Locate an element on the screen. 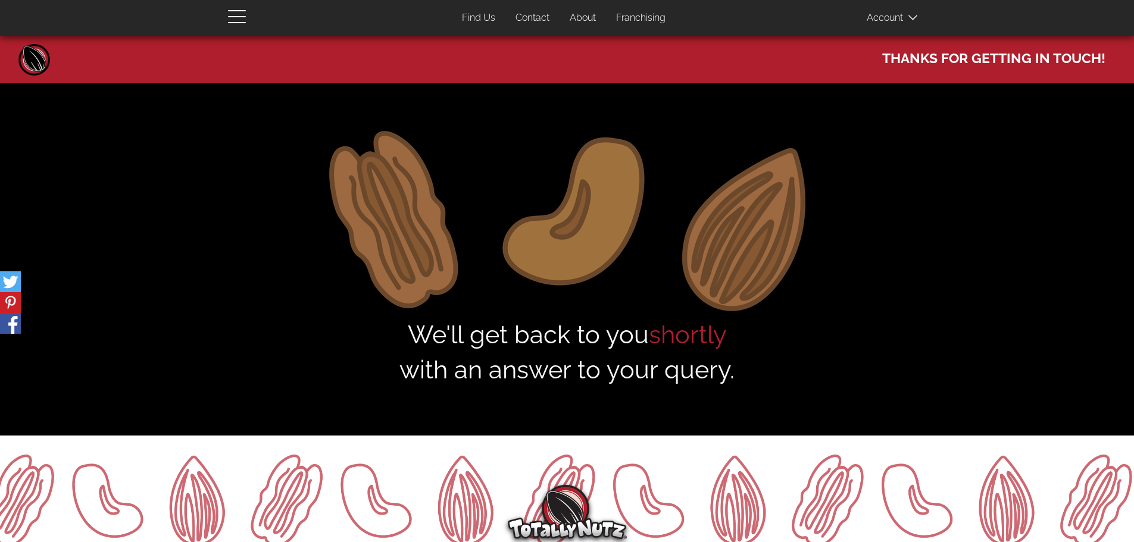 The width and height of the screenshot is (1134, 542). a: Franchising is located at coordinates (640, 18).